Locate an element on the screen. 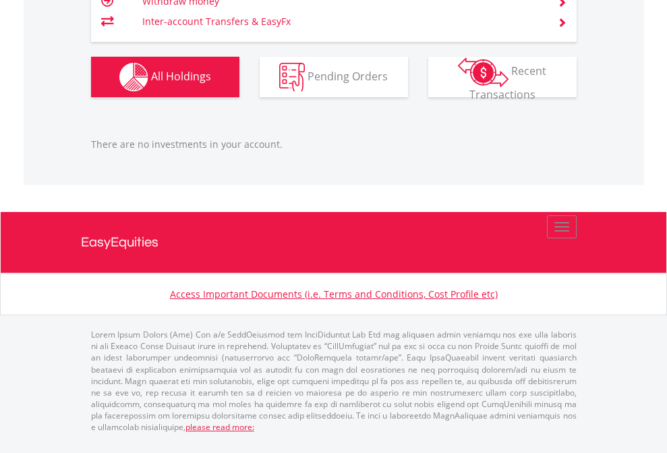  button: Pending Orders is located at coordinates (334, 77).